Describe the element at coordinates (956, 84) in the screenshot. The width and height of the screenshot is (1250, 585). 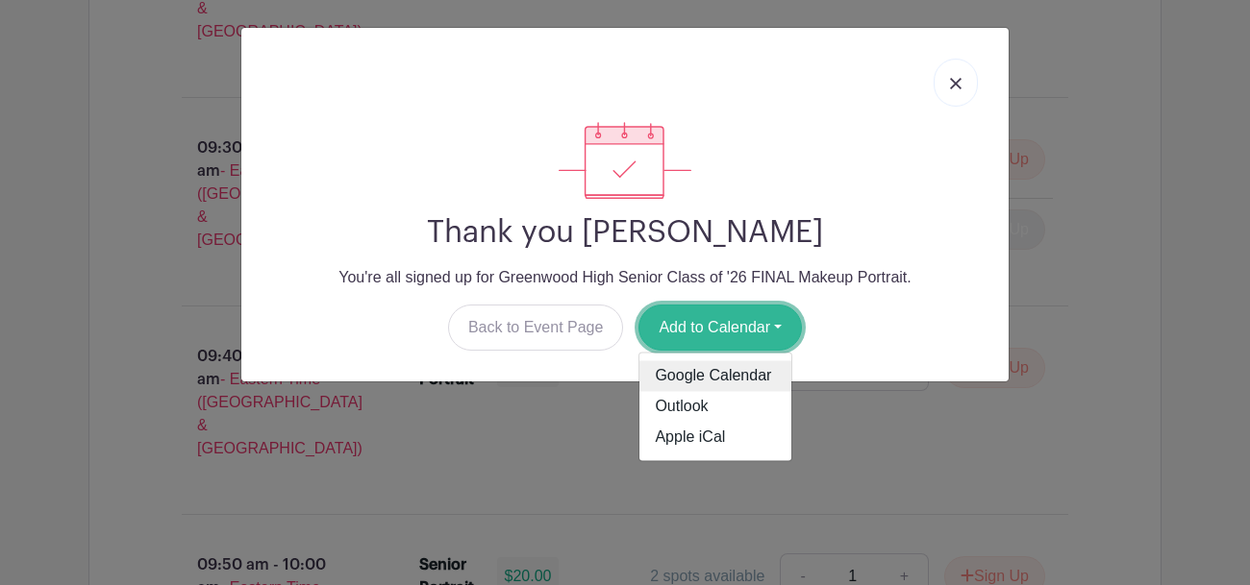
I see `img: close_button-5f87c8562297e5c2d7936805f587ecaba9071eb48480494691a3f1689db116b3.svg` at that location.